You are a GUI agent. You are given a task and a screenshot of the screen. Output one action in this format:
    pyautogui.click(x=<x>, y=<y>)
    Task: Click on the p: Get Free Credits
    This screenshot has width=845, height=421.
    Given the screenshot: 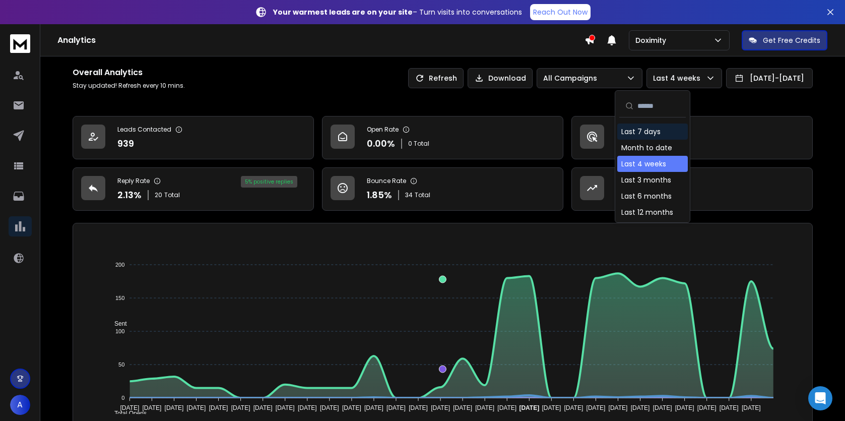 What is the action you would take?
    pyautogui.click(x=792, y=40)
    